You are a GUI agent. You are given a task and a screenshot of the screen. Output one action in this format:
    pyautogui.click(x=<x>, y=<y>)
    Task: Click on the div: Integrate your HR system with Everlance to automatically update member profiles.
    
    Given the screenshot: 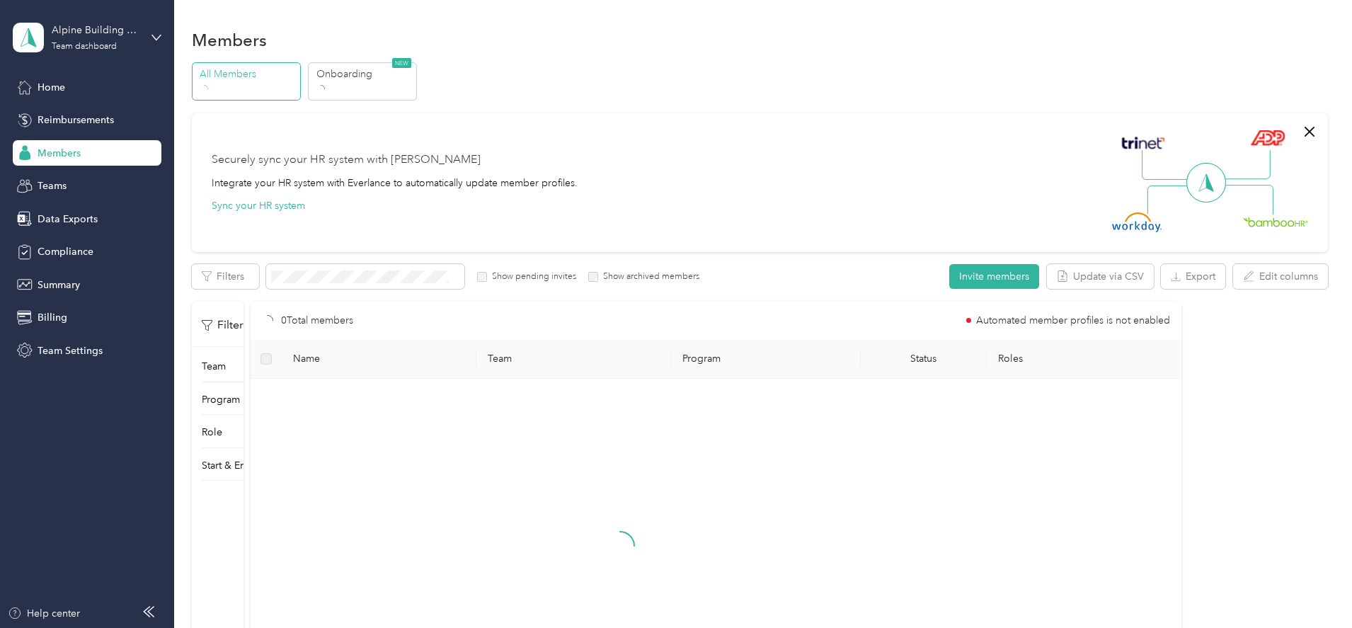 What is the action you would take?
    pyautogui.click(x=394, y=183)
    